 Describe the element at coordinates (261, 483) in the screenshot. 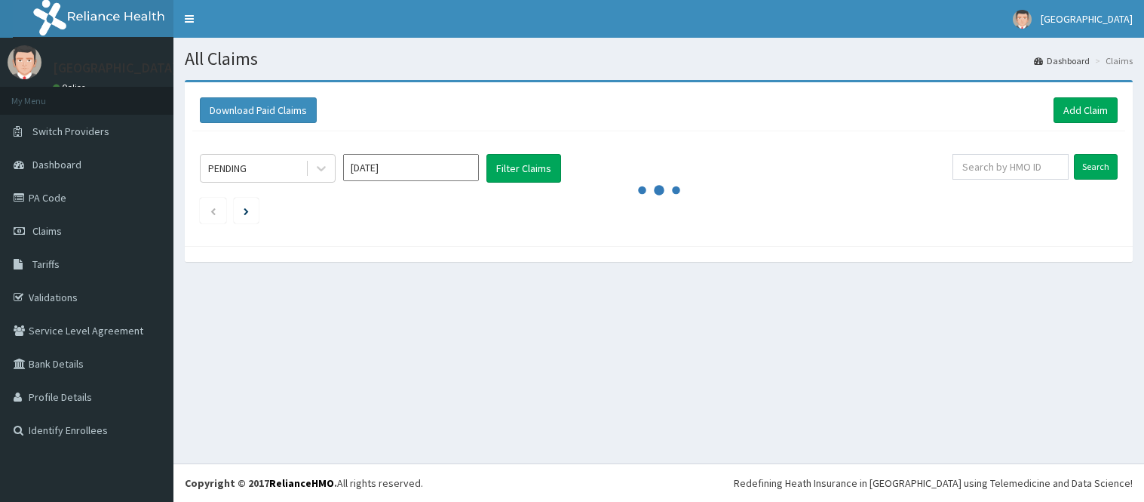

I see `strong: Copyright © 2017 .` at that location.